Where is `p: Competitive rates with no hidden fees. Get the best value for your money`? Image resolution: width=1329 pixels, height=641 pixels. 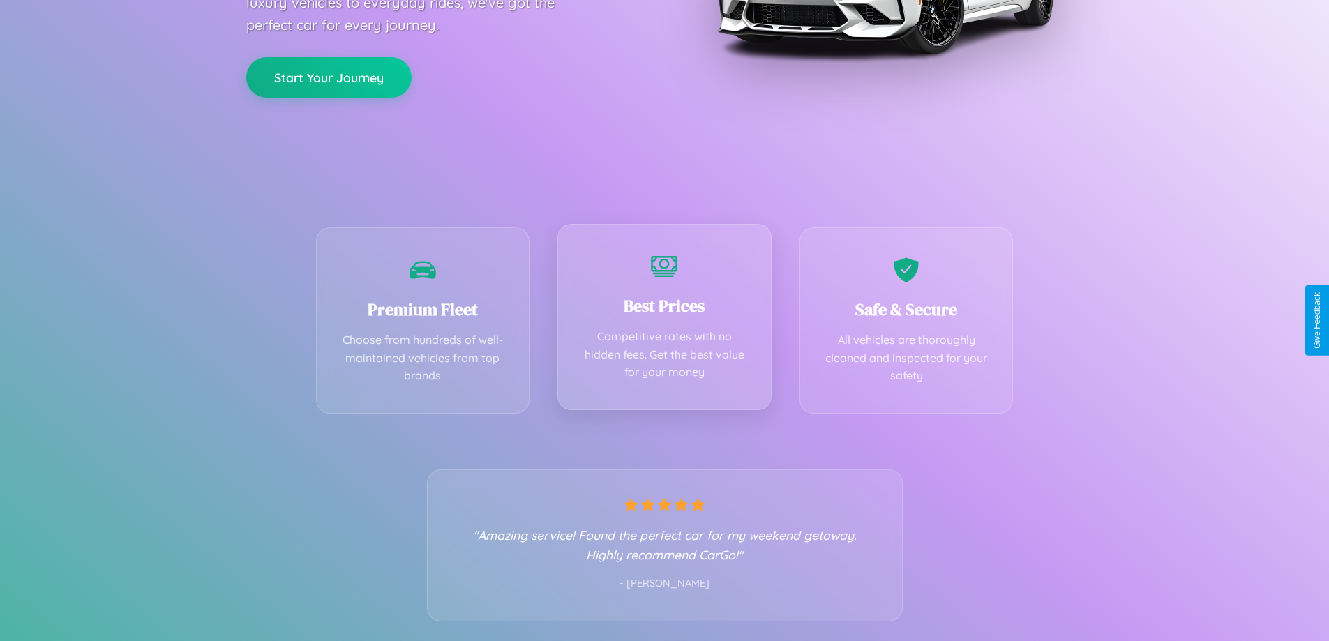 p: Competitive rates with no hidden fees. Get the best value for your money is located at coordinates (664, 354).